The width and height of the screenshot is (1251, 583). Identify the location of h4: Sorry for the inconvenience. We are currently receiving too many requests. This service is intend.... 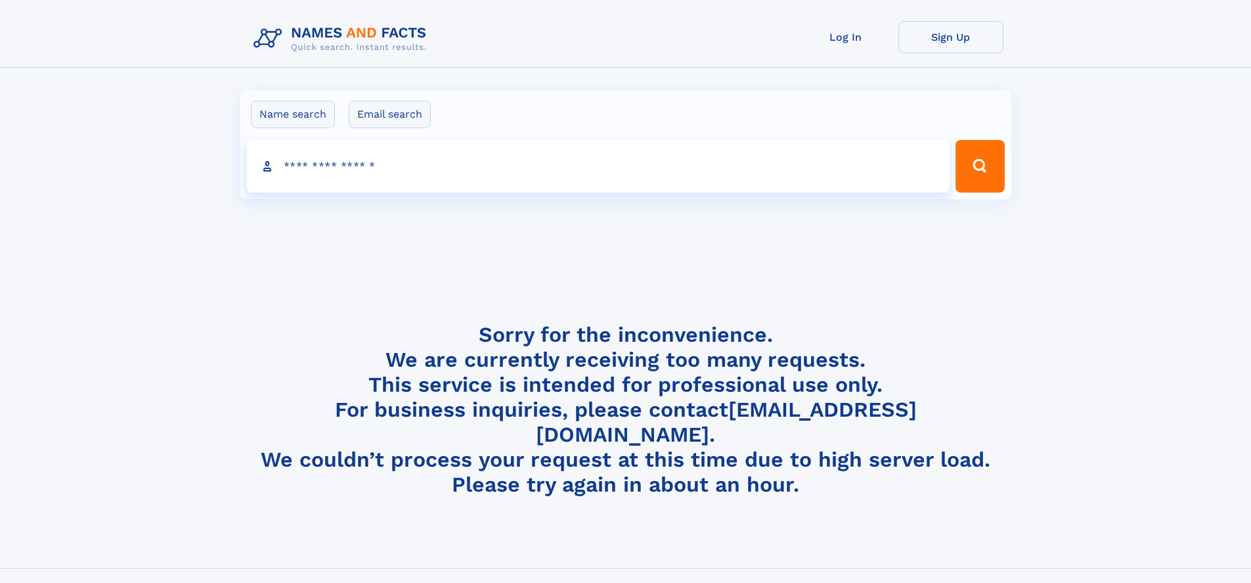
(626, 409).